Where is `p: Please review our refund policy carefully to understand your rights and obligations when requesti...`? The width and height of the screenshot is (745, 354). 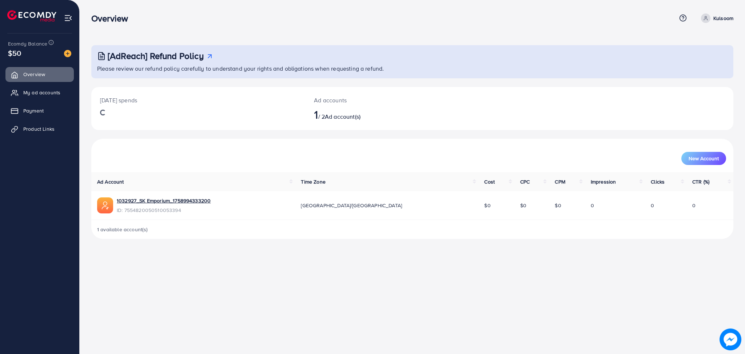 p: Please review our refund policy carefully to understand your rights and obligations when requesti... is located at coordinates (413, 68).